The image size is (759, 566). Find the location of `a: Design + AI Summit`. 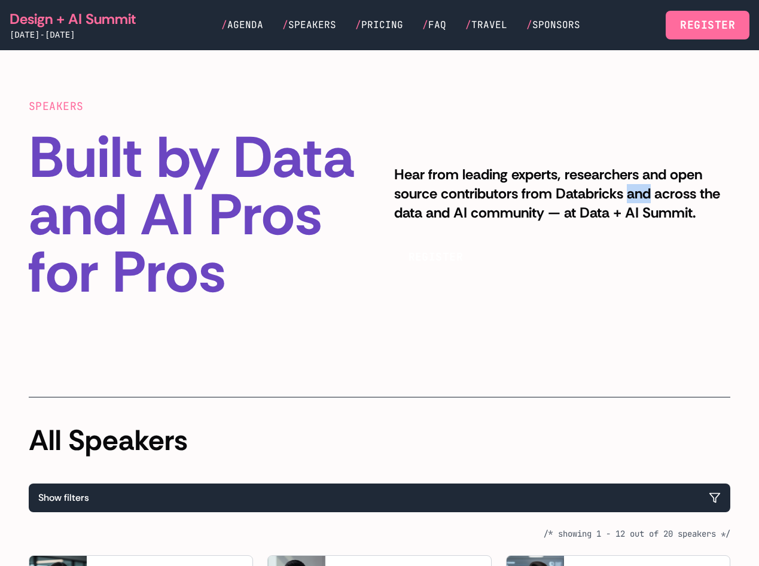

a: Design + AI Summit is located at coordinates (72, 19).